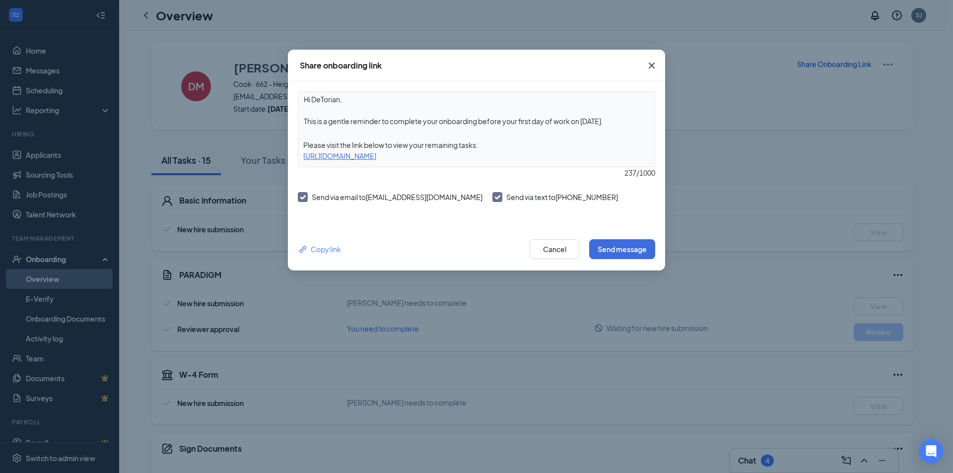  What do you see at coordinates (652, 65) in the screenshot?
I see `button: Close` at bounding box center [652, 65].